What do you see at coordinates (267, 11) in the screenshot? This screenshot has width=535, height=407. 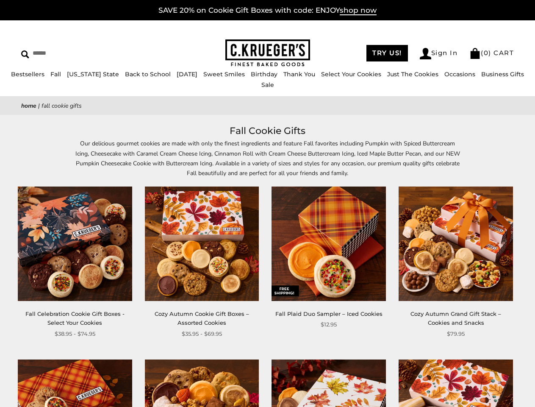 I see `a: SAVE 20% on Cookie Gift Boxes with code: ENJOYshop now` at bounding box center [267, 11].